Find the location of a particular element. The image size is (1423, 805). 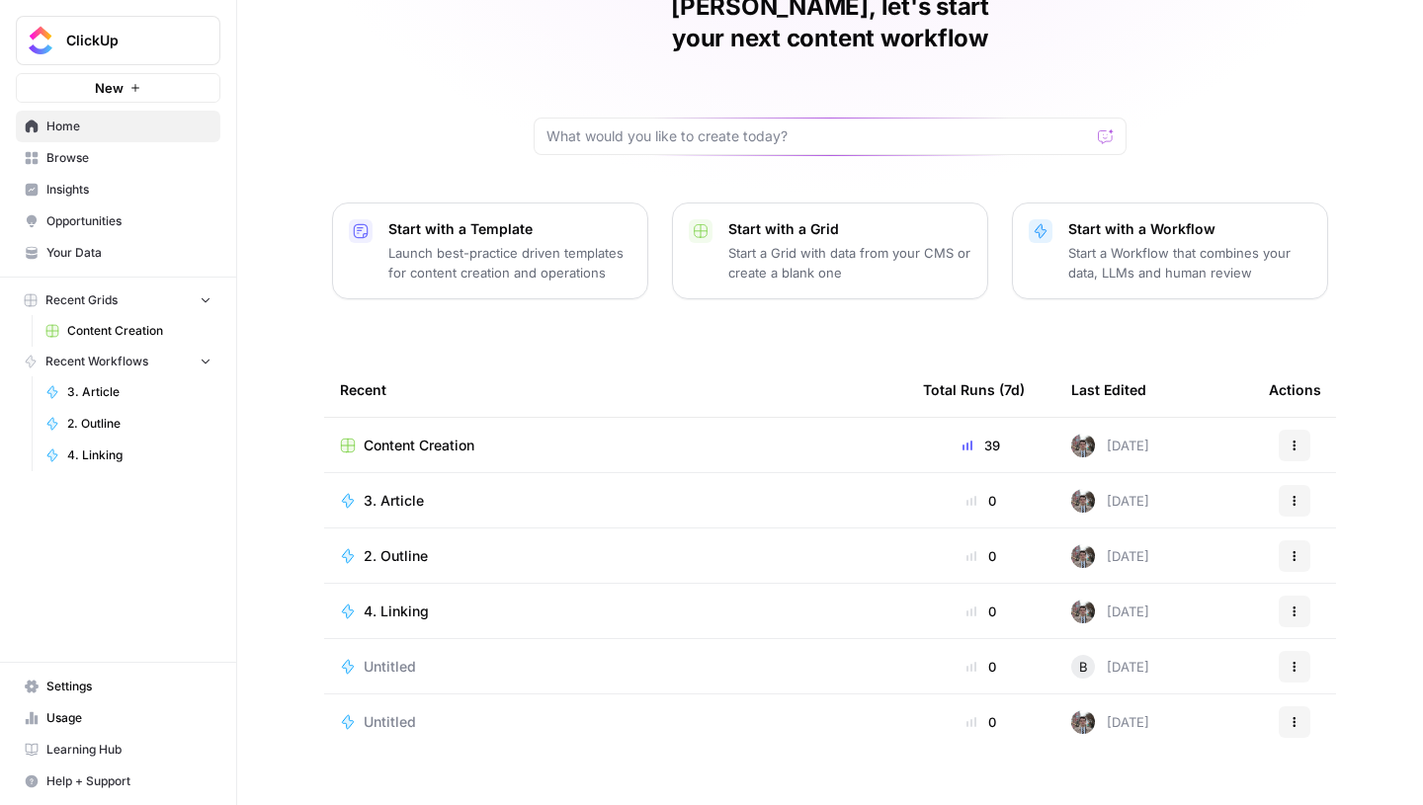

span: Recent Workflows is located at coordinates (97, 362).